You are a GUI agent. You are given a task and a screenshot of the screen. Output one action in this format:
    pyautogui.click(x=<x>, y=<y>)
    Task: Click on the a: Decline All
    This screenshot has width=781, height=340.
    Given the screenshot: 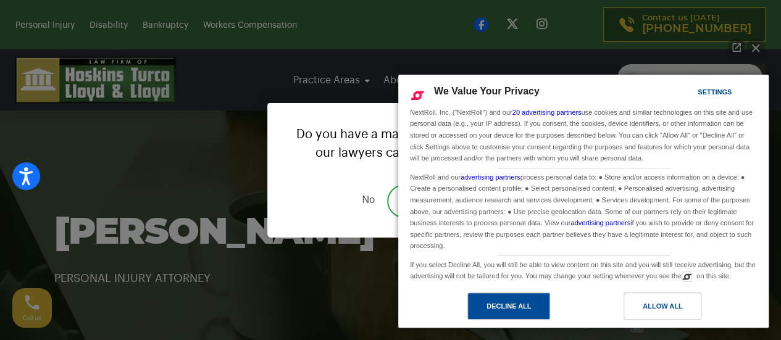 What is the action you would take?
    pyautogui.click(x=495, y=309)
    